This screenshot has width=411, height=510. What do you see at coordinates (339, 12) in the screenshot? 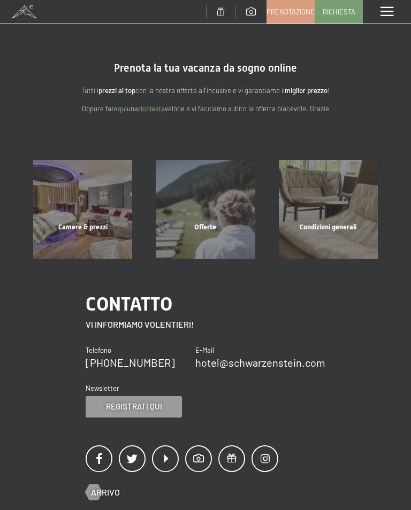
I see `a: Richiesta` at bounding box center [339, 12].